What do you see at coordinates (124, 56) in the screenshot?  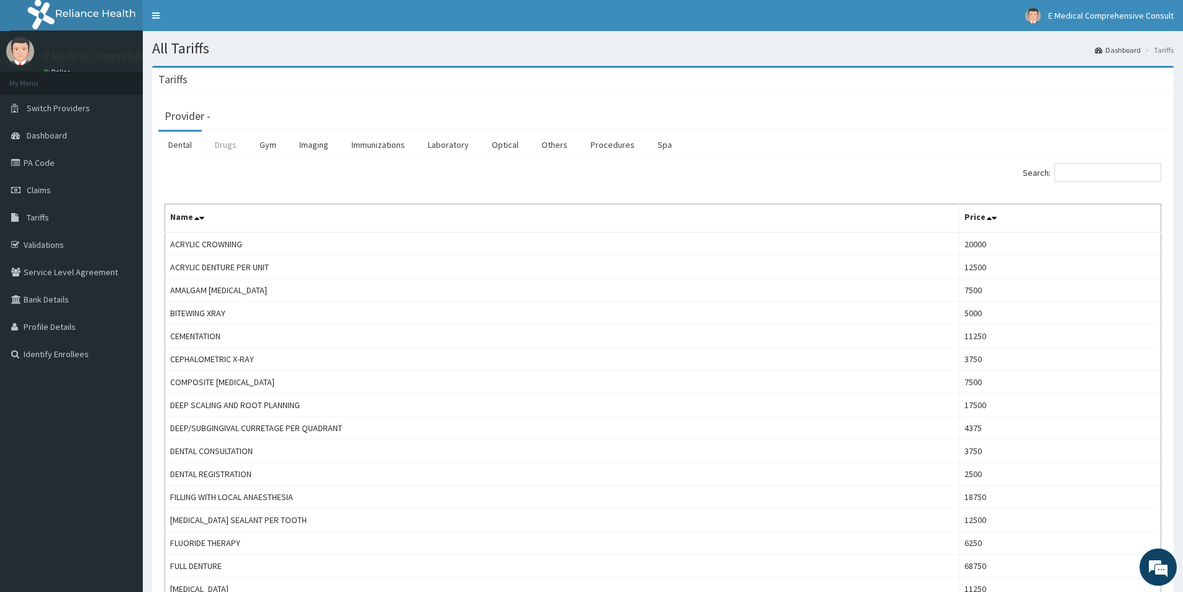 I see `p: E Medical Comprehensive Consult` at bounding box center [124, 56].